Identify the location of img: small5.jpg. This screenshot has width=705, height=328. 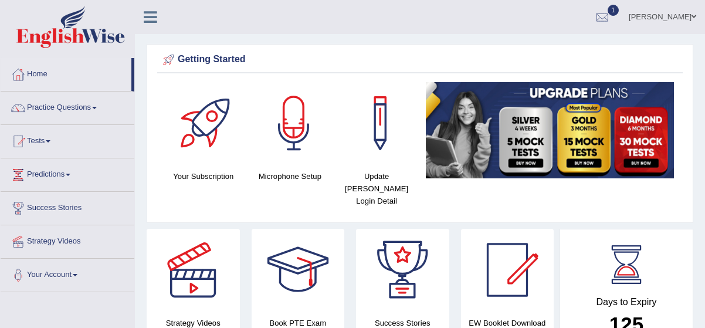
(549, 130).